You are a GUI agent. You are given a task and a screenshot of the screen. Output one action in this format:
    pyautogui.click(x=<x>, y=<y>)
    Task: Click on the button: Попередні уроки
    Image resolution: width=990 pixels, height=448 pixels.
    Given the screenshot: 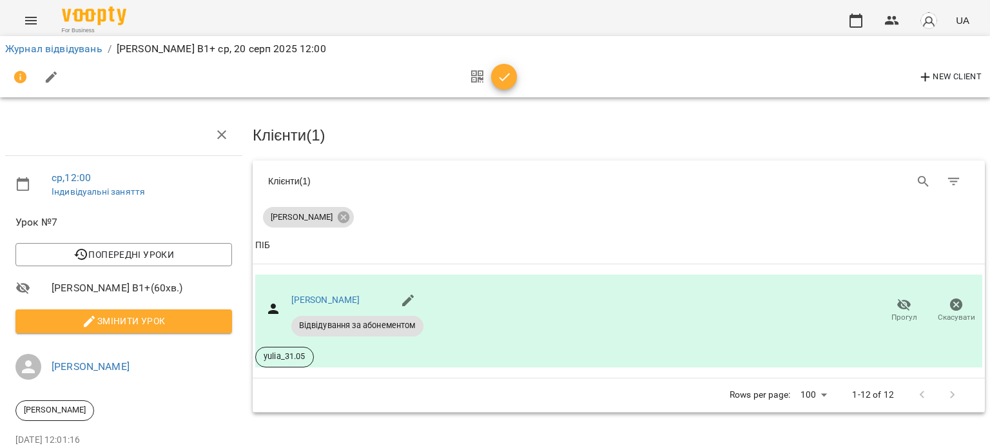 What is the action you would take?
    pyautogui.click(x=124, y=255)
    